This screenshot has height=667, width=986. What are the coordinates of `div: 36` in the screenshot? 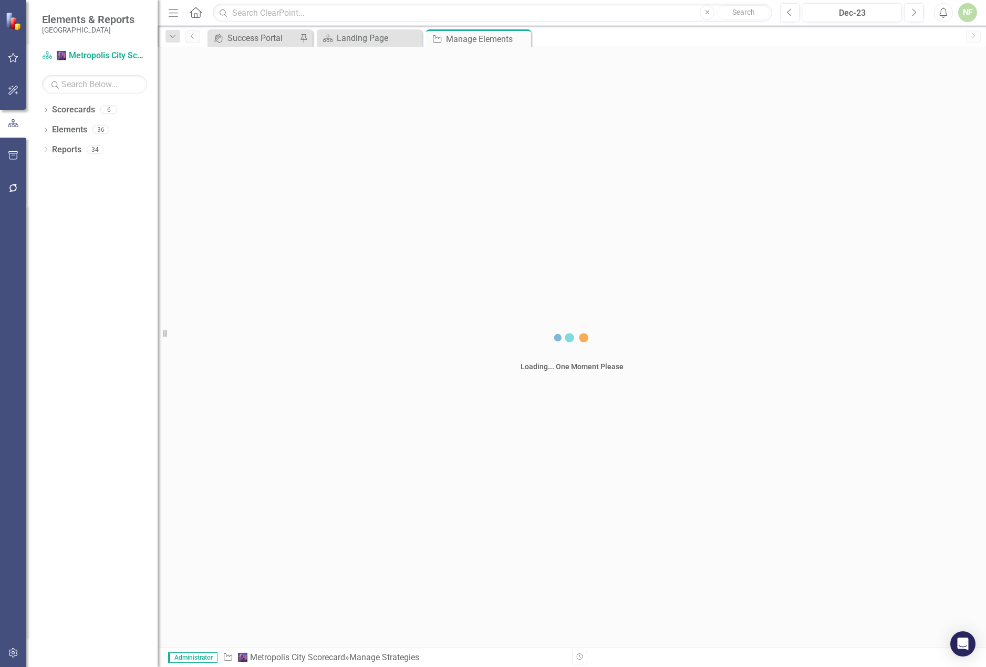 It's located at (101, 130).